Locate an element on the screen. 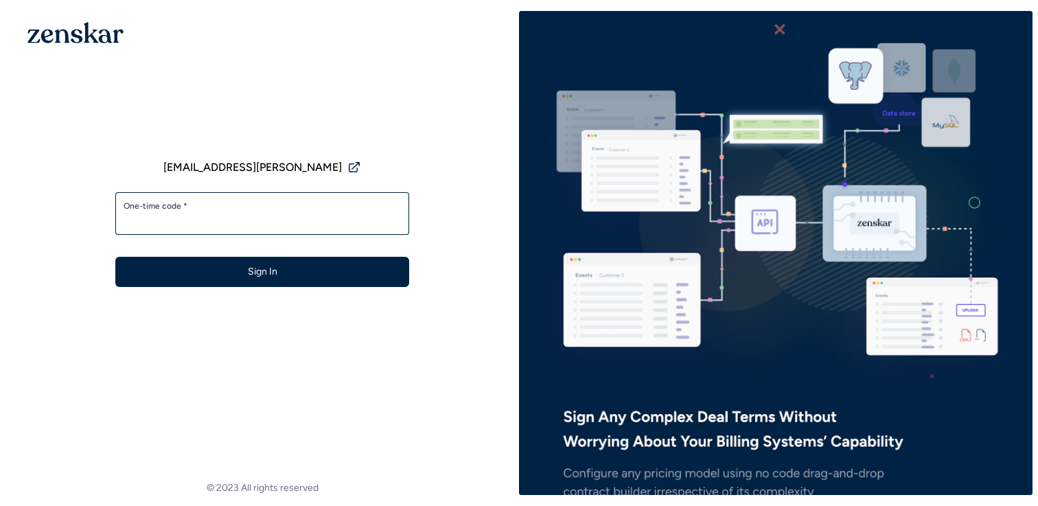 Image resolution: width=1038 pixels, height=506 pixels. button: Sign In is located at coordinates (262, 272).